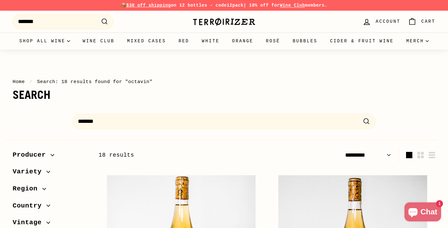 The width and height of the screenshot is (448, 228). Describe the element at coordinates (27, 189) in the screenshot. I see `span: Region` at that location.